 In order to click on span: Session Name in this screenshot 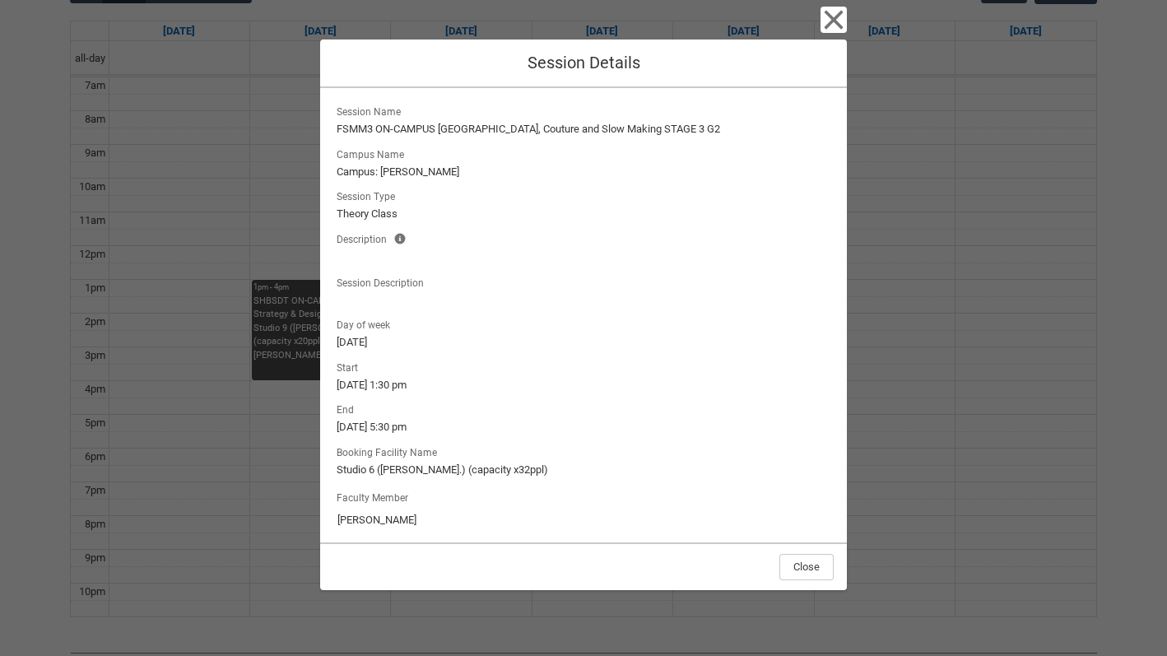, I will do `click(372, 110)`.